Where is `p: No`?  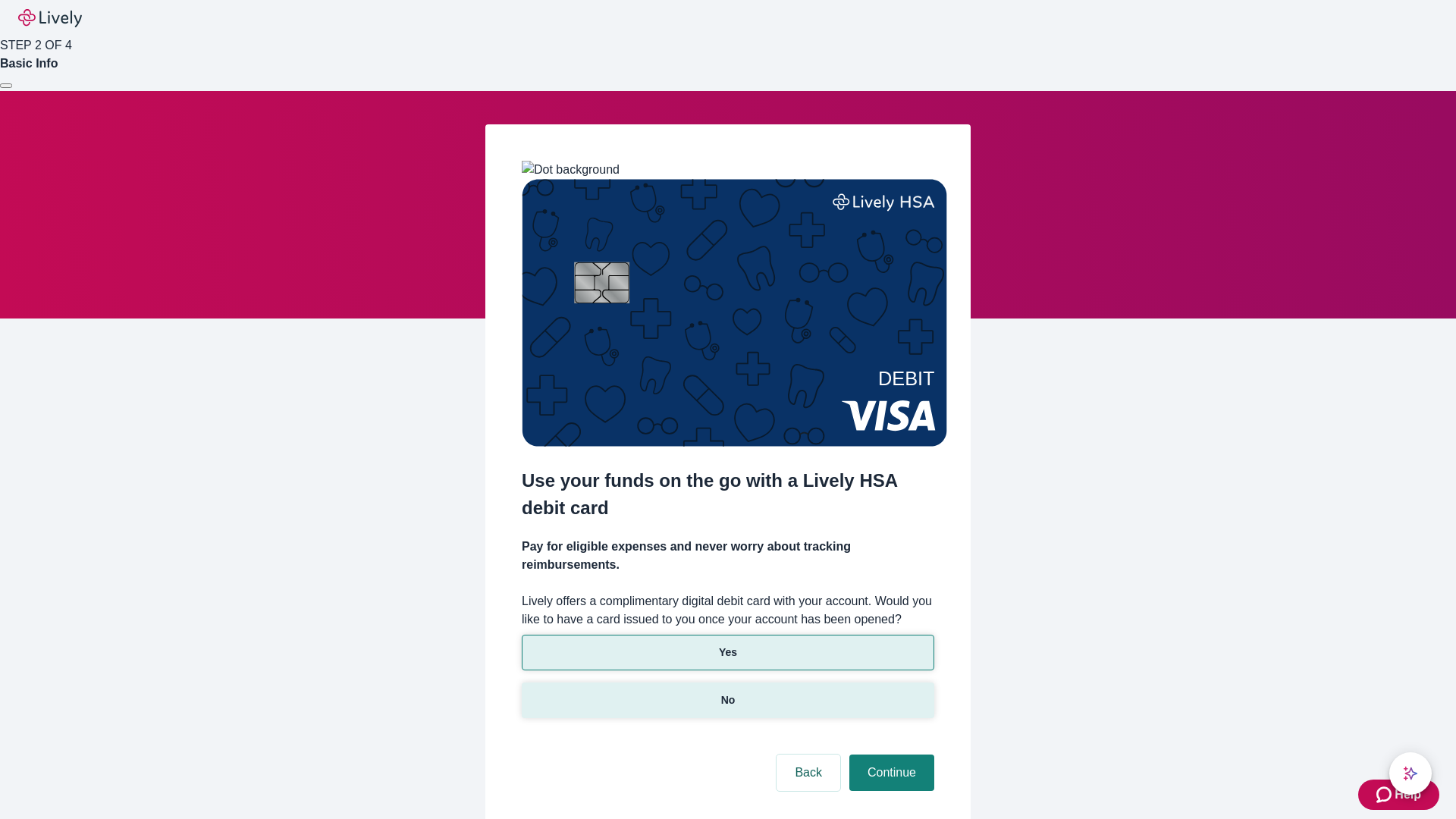
p: No is located at coordinates (728, 699).